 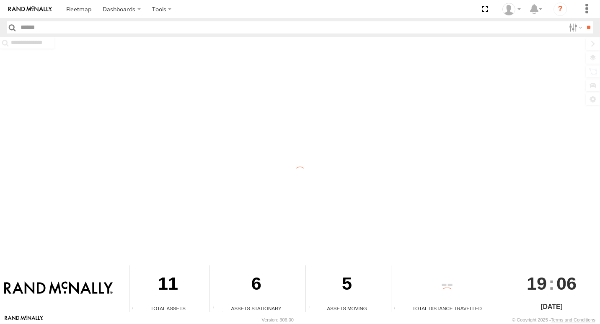 I want to click on div: Assets Stationary, so click(x=256, y=308).